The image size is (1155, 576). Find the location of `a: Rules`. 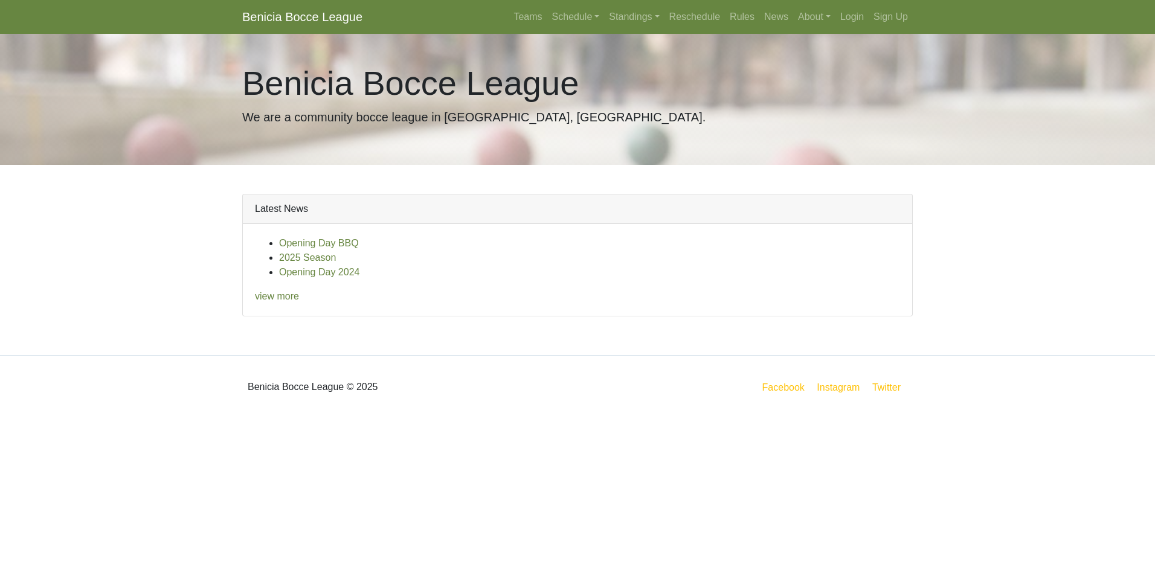

a: Rules is located at coordinates (742, 17).